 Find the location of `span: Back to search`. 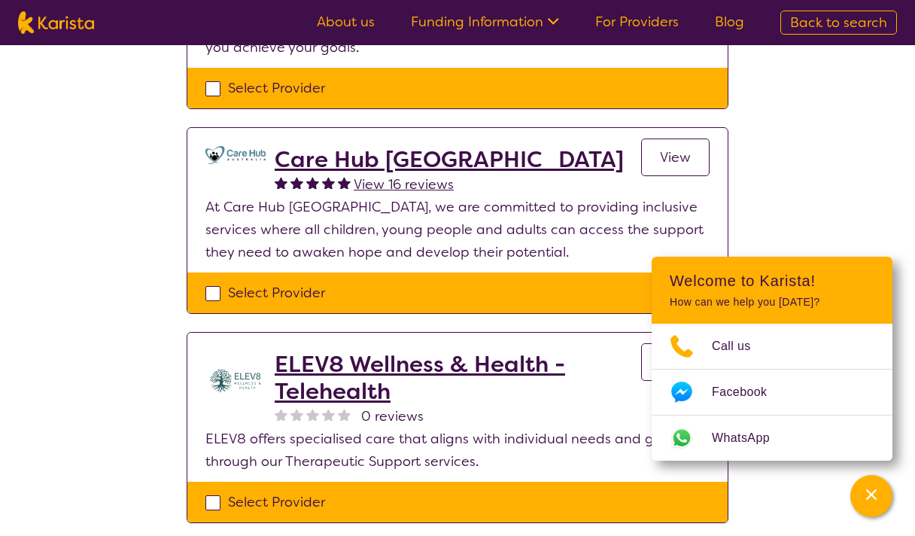

span: Back to search is located at coordinates (838, 23).